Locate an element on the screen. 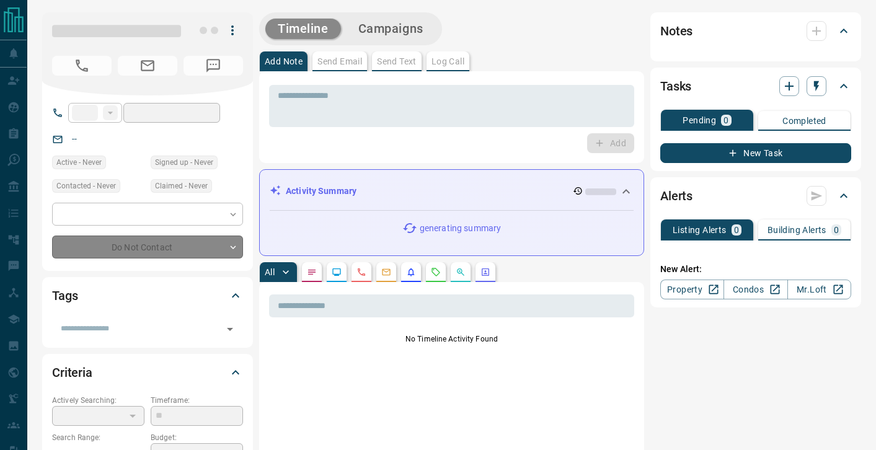 This screenshot has height=450, width=876. span: Signed up - Never is located at coordinates (184, 162).